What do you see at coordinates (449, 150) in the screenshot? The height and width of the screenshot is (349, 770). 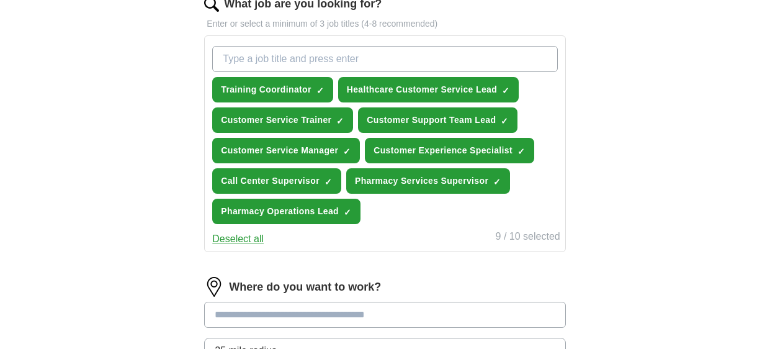 I see `button: Customer Experience Specialist✓` at bounding box center [449, 150].